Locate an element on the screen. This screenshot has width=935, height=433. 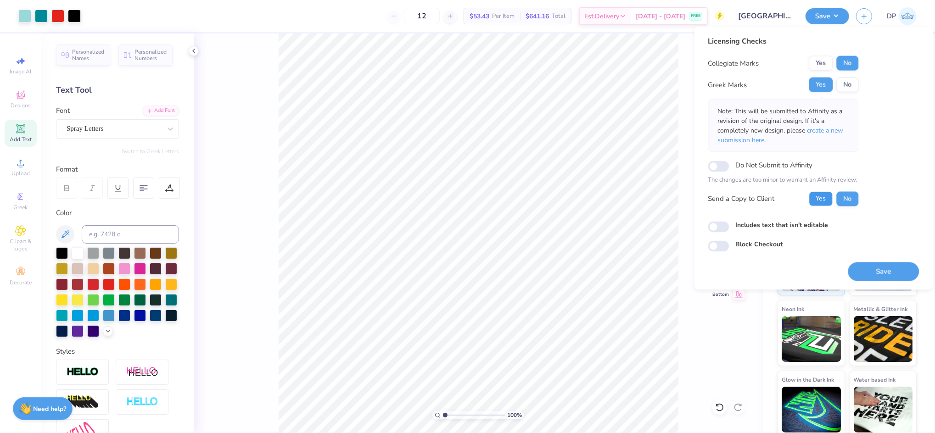
div: Styles is located at coordinates (118, 352).